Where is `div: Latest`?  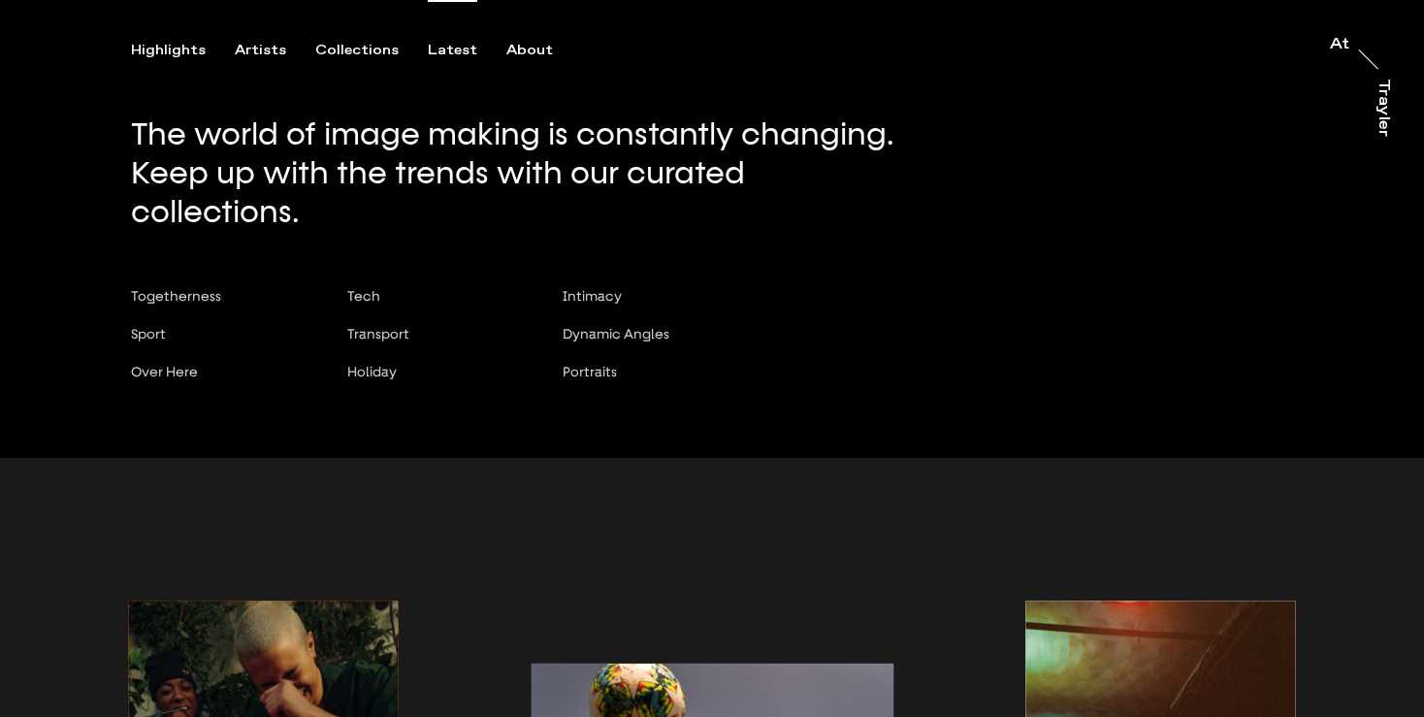 div: Latest is located at coordinates (452, 50).